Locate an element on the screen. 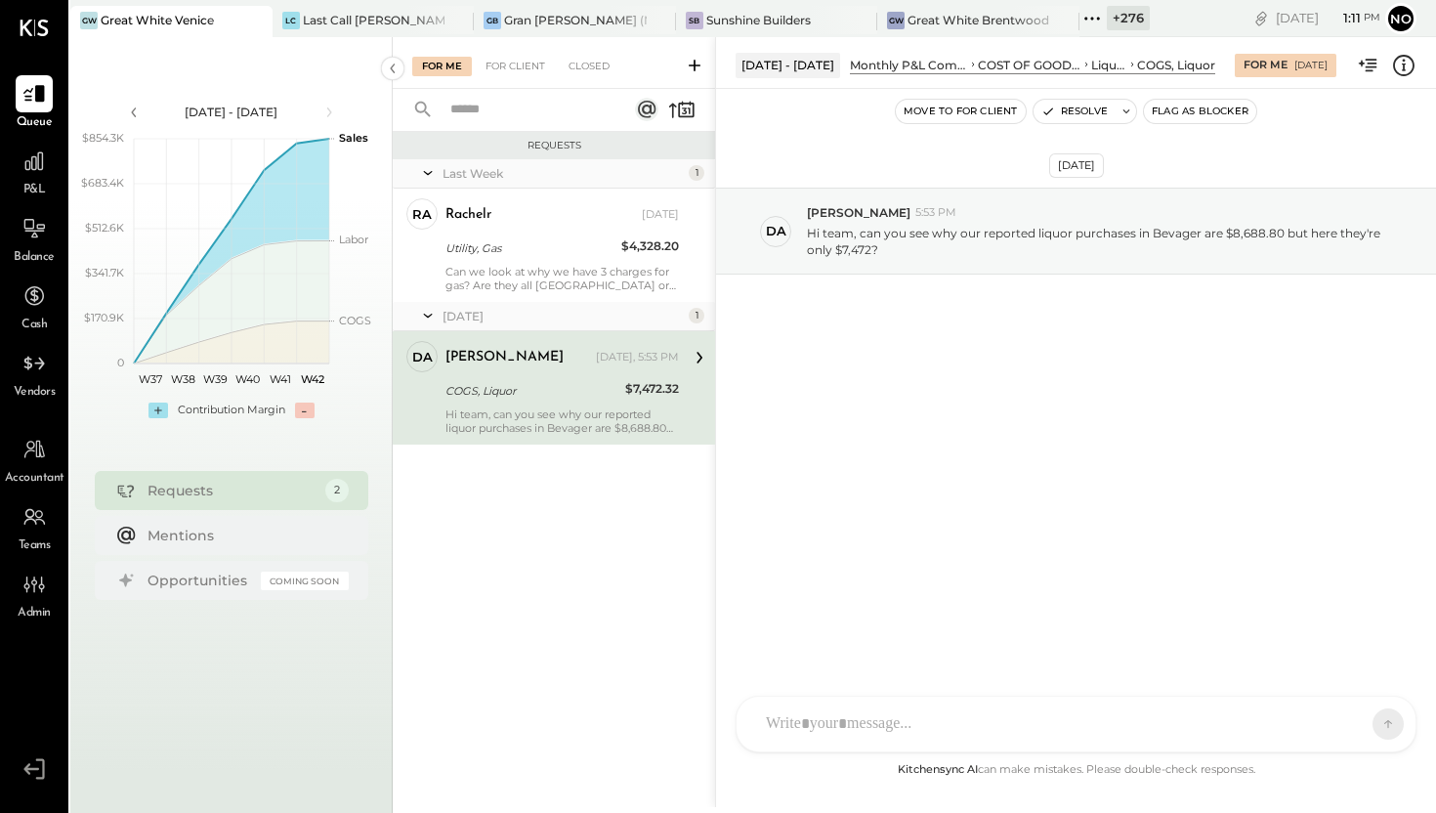 This screenshot has height=813, width=1436. div: Monthly P&L Comparison is located at coordinates (908, 64).